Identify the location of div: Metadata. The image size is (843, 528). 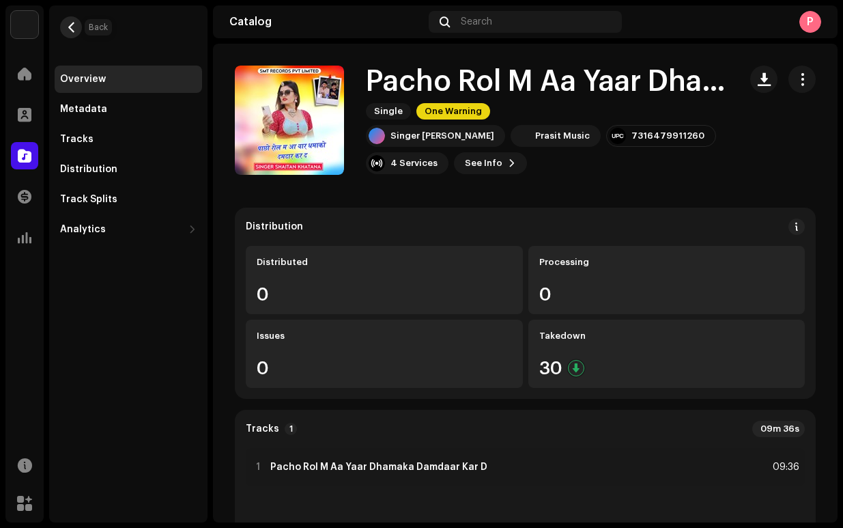
(83, 109).